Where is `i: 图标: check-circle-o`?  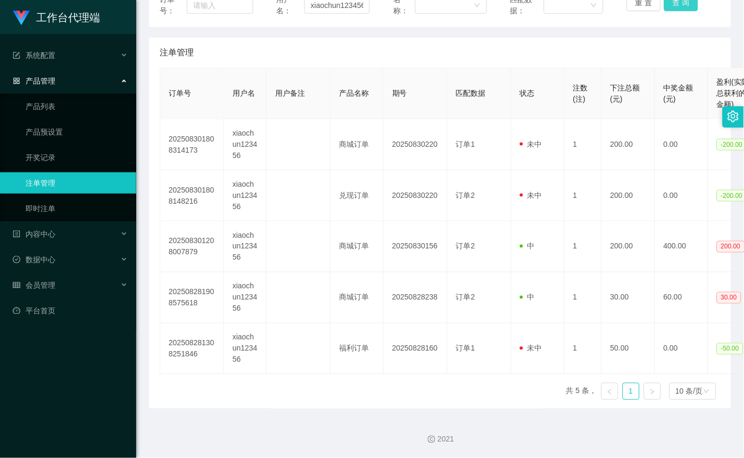
i: 图标: check-circle-o is located at coordinates (17, 260).